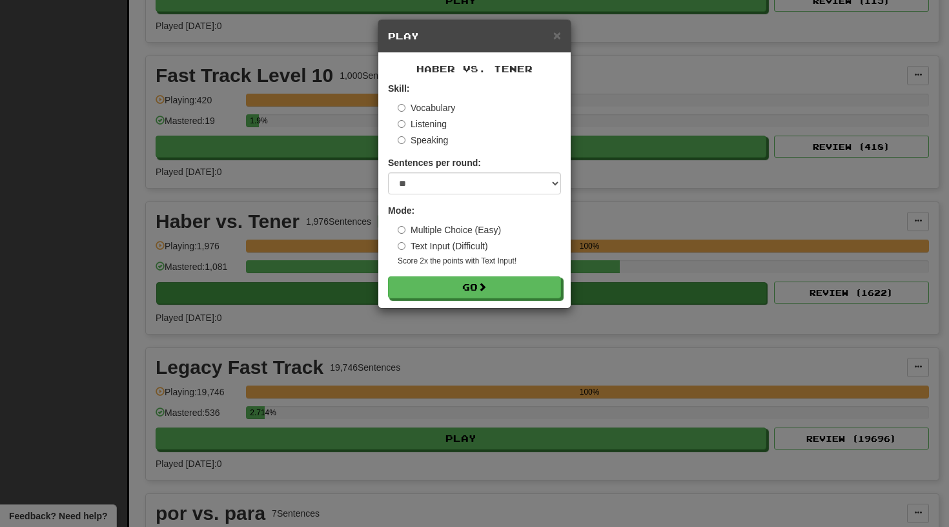  What do you see at coordinates (401, 108) in the screenshot?
I see `input: Vocabulary` at bounding box center [401, 108].